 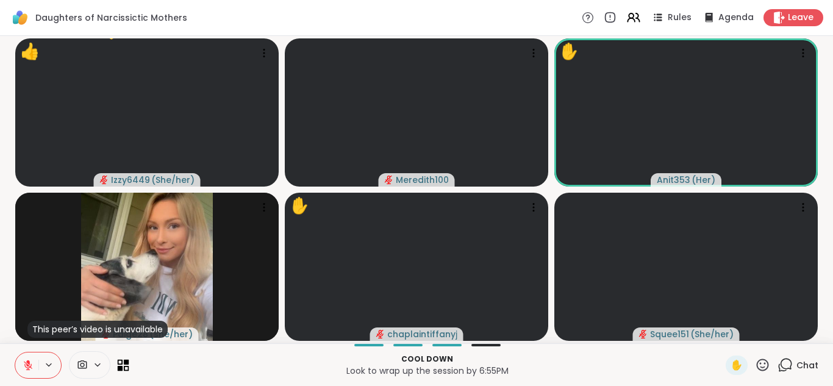 What do you see at coordinates (422, 180) in the screenshot?
I see `span: Meredith100` at bounding box center [422, 180].